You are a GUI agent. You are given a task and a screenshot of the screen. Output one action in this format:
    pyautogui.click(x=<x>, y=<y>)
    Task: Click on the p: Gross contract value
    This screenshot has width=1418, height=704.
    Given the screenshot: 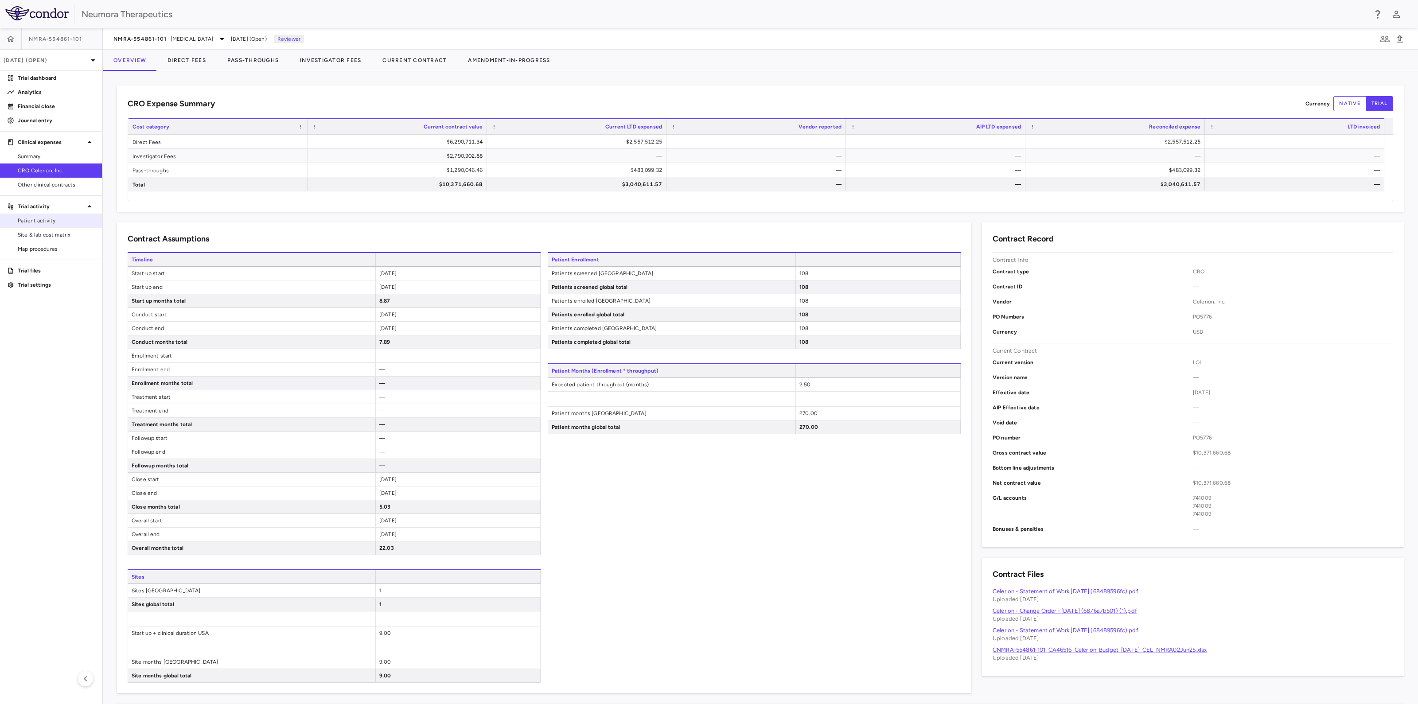 What is the action you would take?
    pyautogui.click(x=1092, y=453)
    